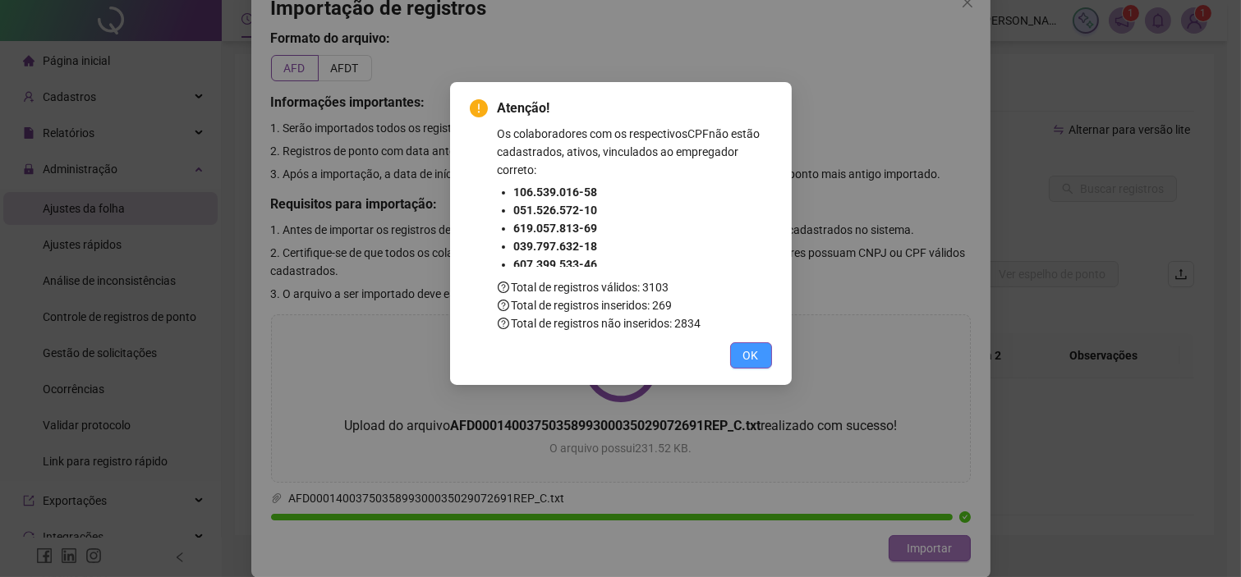 This screenshot has height=577, width=1241. Describe the element at coordinates (643, 246) in the screenshot. I see `li: 039.797.632-18` at that location.